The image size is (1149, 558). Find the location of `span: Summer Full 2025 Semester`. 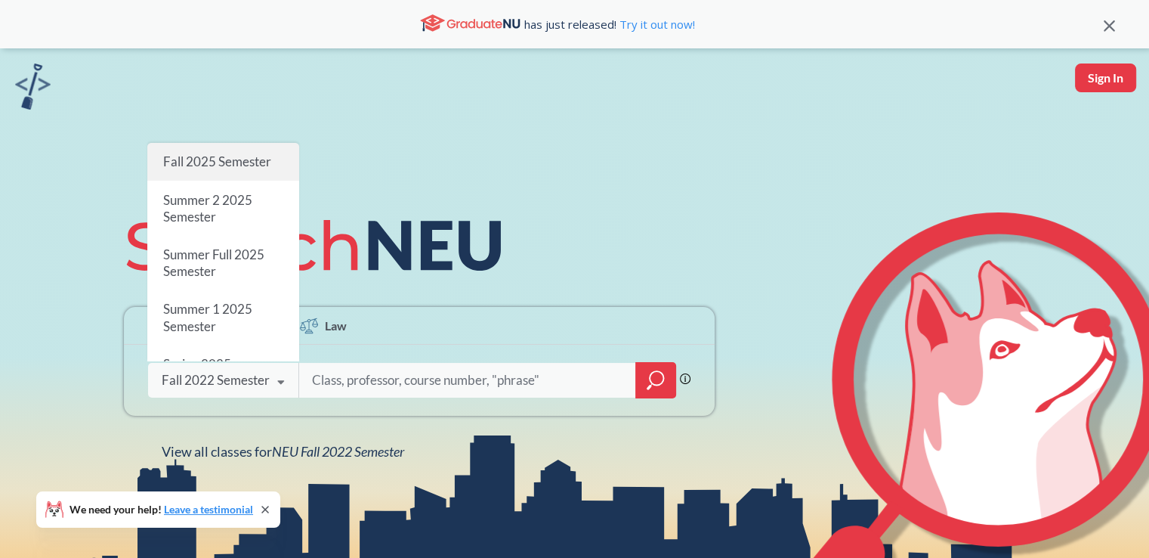

span: Summer Full 2025 Semester is located at coordinates (214, 262).